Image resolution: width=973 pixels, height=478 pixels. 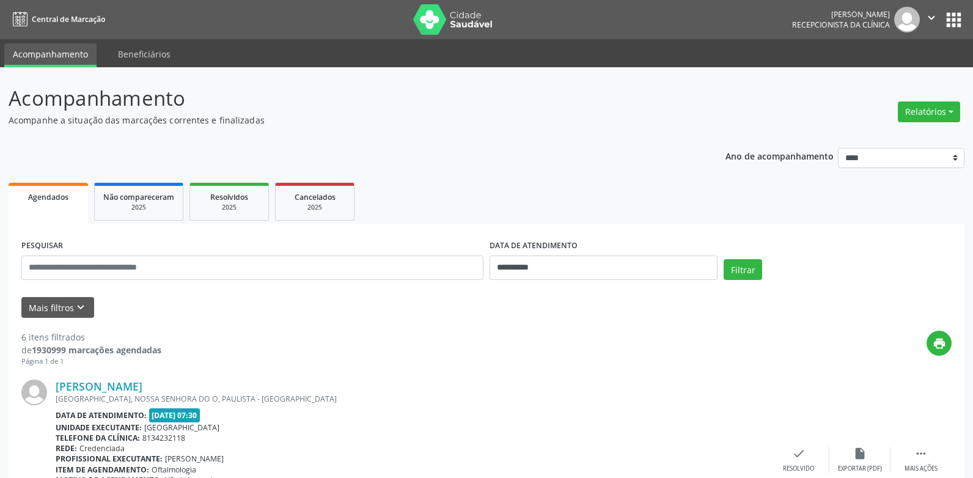 I want to click on span: Recepcionista da clínica, so click(x=841, y=24).